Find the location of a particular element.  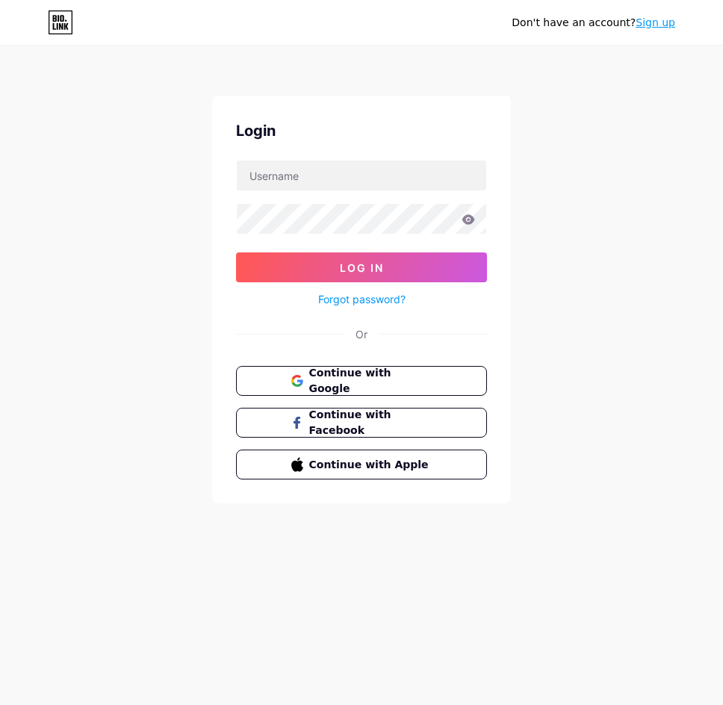

a: Continue with Apple is located at coordinates (362, 465).